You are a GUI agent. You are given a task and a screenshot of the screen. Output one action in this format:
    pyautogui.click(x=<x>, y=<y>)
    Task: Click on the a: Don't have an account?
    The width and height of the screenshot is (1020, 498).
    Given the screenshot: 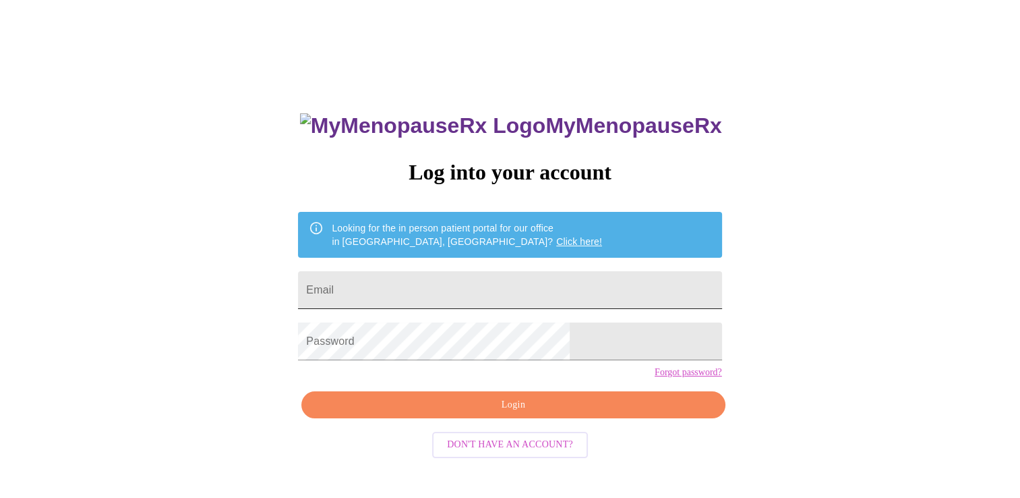 What is the action you would take?
    pyautogui.click(x=510, y=443)
    